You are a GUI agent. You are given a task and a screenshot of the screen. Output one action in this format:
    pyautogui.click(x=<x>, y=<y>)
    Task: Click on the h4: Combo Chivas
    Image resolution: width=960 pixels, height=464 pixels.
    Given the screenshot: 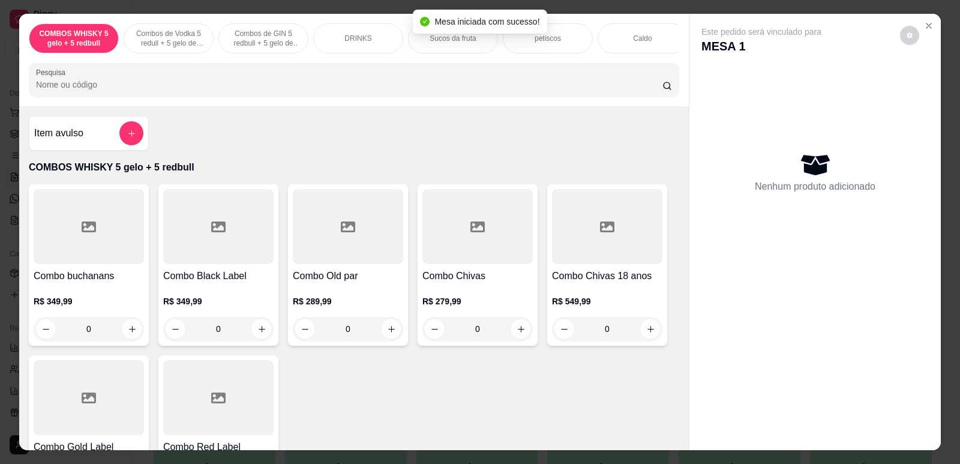 What is the action you would take?
    pyautogui.click(x=478, y=276)
    